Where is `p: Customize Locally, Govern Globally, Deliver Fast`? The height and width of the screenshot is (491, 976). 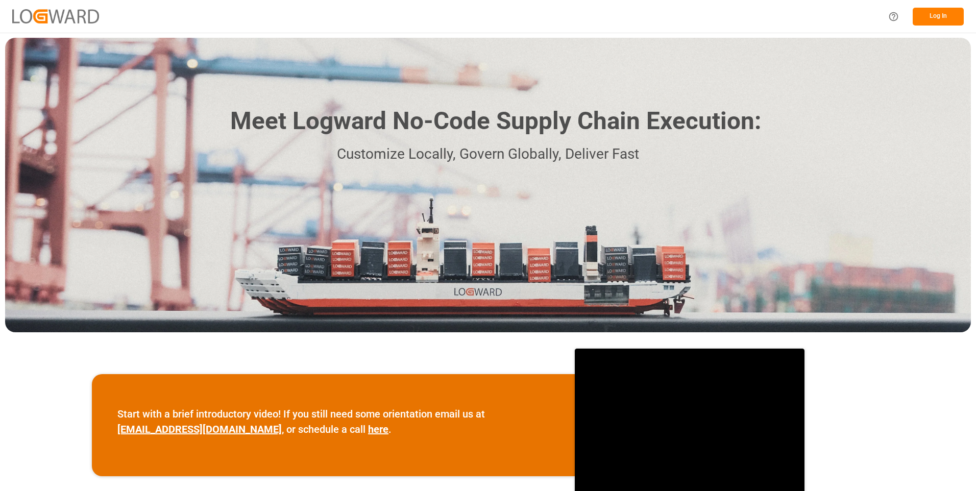
p: Customize Locally, Govern Globally, Deliver Fast is located at coordinates (488, 154).